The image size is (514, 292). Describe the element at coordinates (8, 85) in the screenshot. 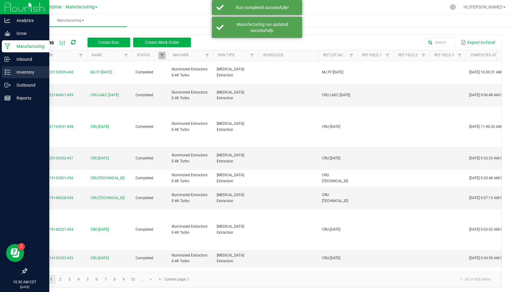

I see `inline-svg: Outbound` at that location.